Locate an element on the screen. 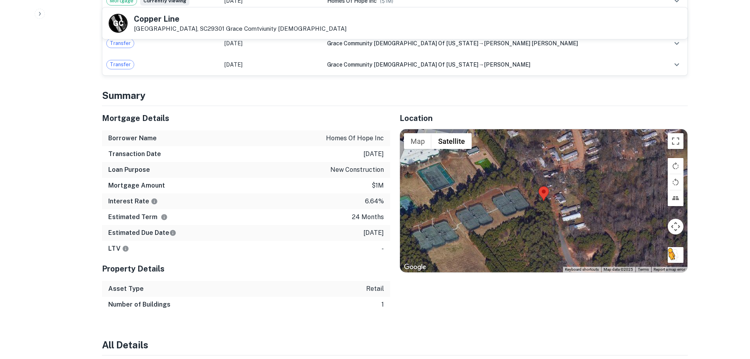 The image size is (750, 359). a: Terms (opens in new tab) is located at coordinates (644, 269).